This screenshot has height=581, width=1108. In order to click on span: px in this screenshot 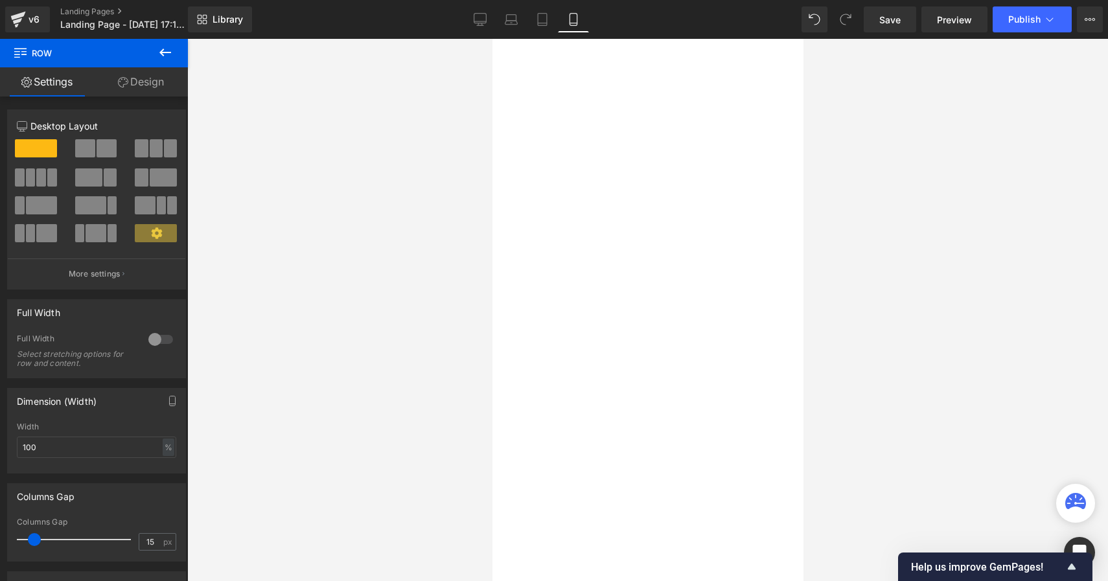, I will do `click(169, 542)`.